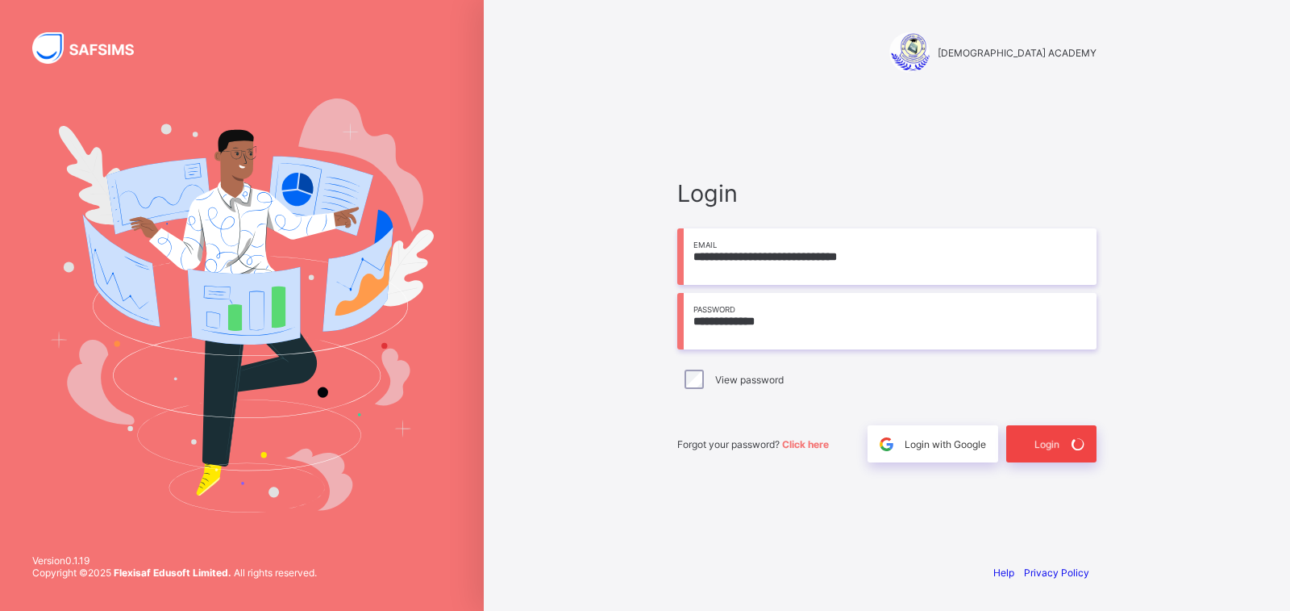 This screenshot has width=1290, height=611. What do you see at coordinates (753, 444) in the screenshot?
I see `span: Forgot your password?` at bounding box center [753, 444].